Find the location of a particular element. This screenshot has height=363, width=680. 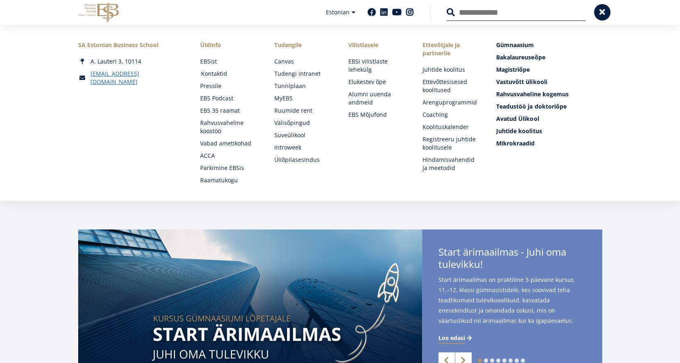

a: Vabad ametikohad is located at coordinates (229, 143).